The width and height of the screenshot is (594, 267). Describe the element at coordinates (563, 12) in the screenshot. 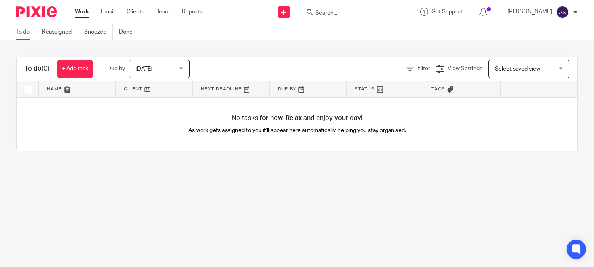

I see `img: svg%3E` at that location.